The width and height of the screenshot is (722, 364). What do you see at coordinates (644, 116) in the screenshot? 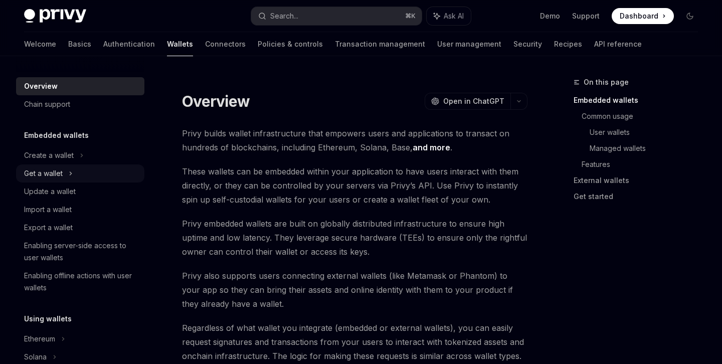
I see `a: Common usage` at bounding box center [644, 116].